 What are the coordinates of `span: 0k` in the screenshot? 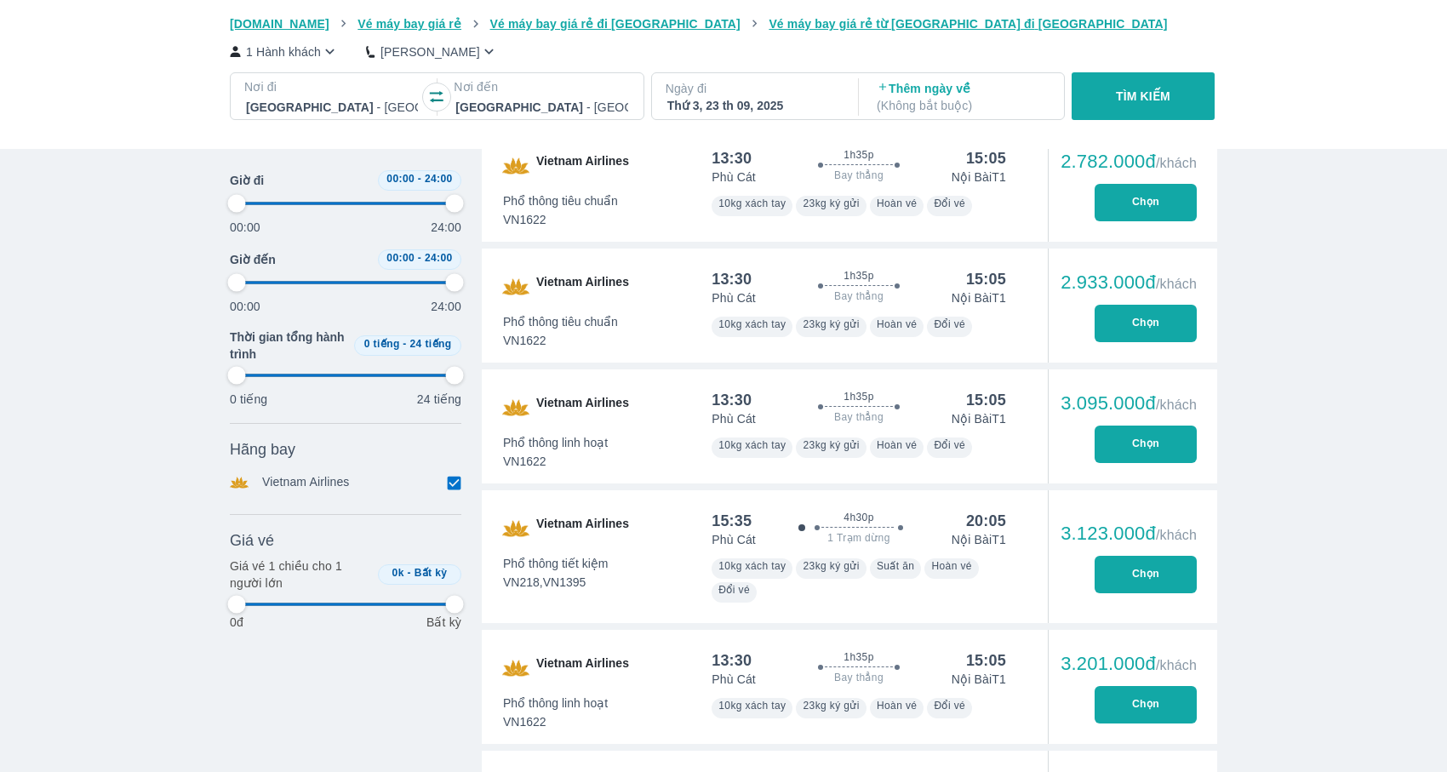 It's located at (398, 573).